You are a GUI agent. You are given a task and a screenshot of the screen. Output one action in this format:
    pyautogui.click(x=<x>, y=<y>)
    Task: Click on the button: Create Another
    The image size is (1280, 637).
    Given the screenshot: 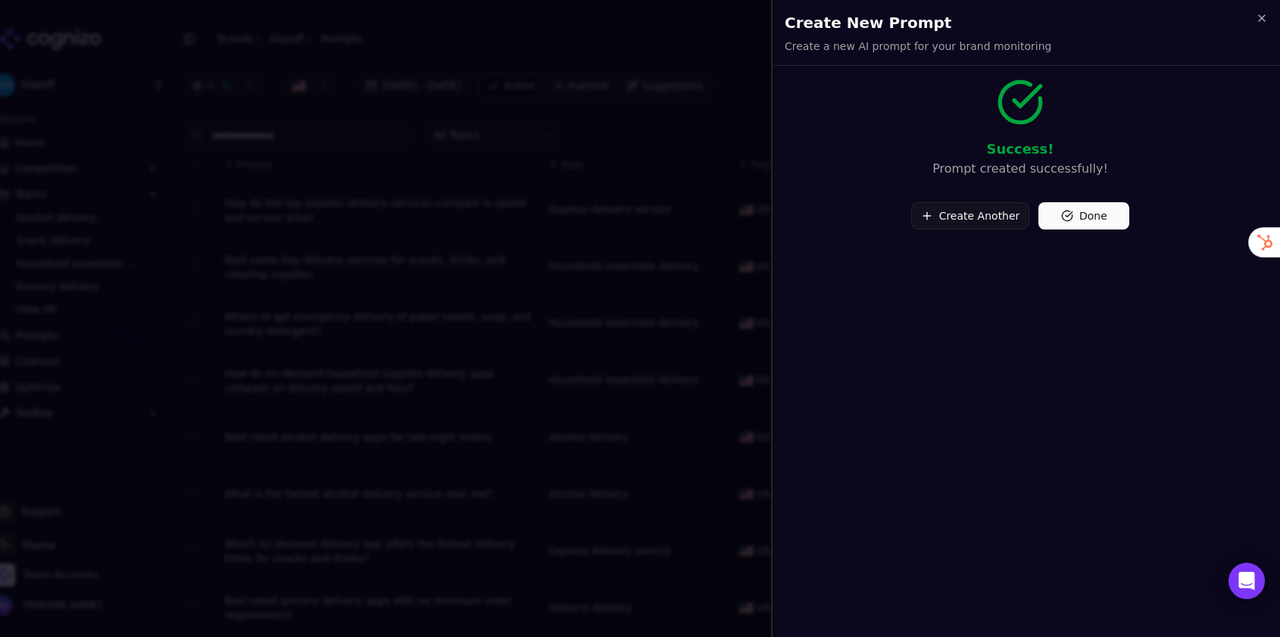 What is the action you would take?
    pyautogui.click(x=970, y=216)
    